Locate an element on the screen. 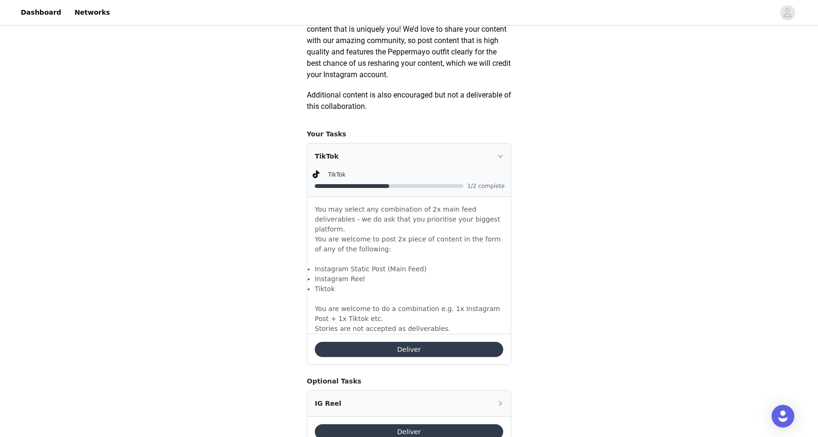 This screenshot has height=437, width=818. div: Open Intercom Messenger is located at coordinates (783, 416).